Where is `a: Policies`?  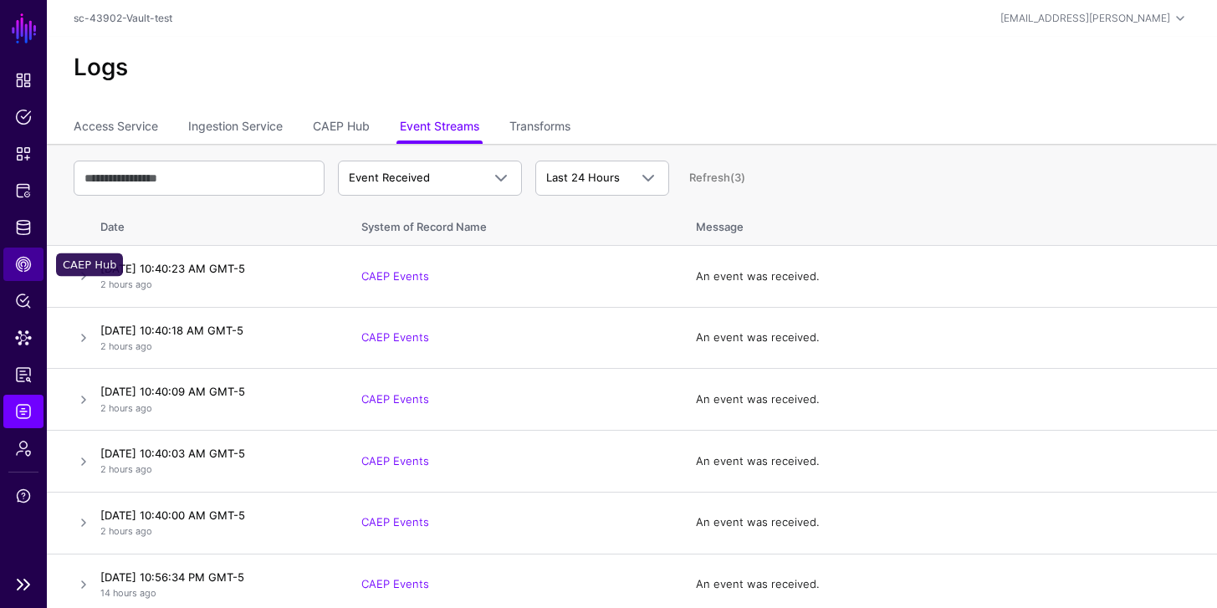 a: Policies is located at coordinates (23, 117).